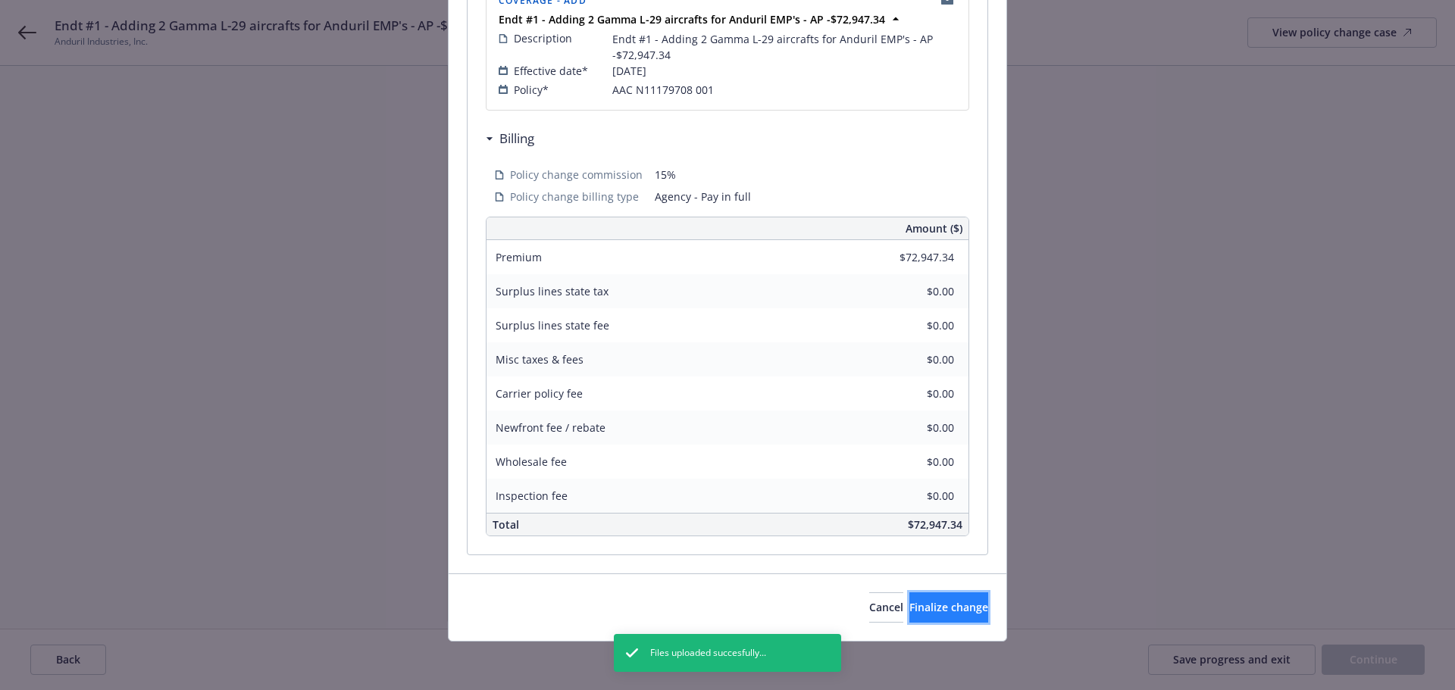  Describe the element at coordinates (531, 89) in the screenshot. I see `span: Policy*` at that location.